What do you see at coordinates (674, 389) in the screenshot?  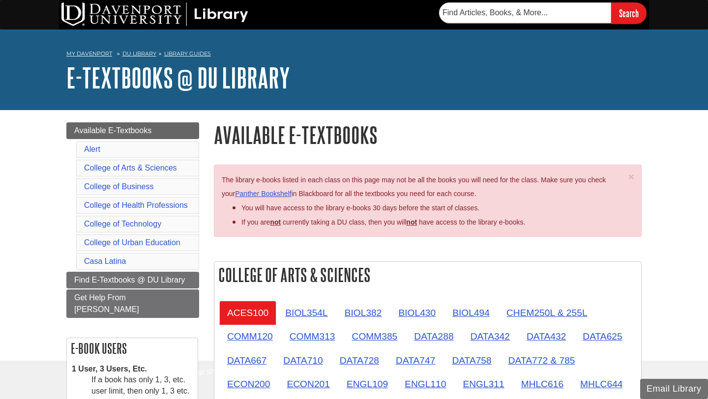 I see `button: Email Library` at bounding box center [674, 389].